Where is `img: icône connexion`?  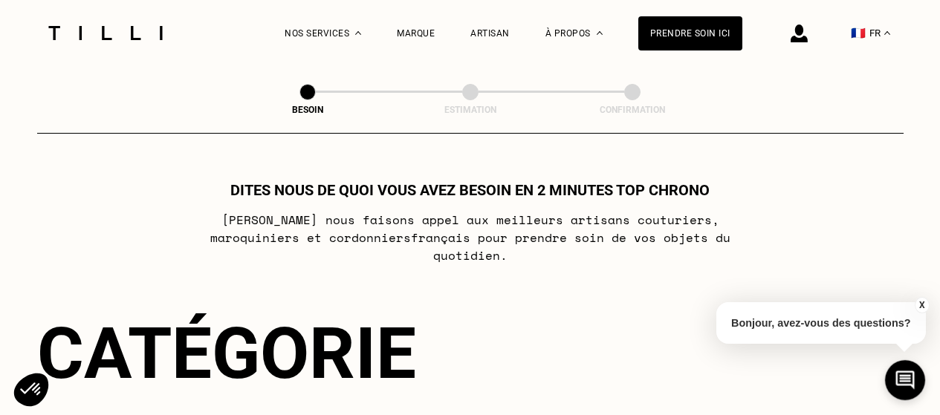
img: icône connexion is located at coordinates (799, 33).